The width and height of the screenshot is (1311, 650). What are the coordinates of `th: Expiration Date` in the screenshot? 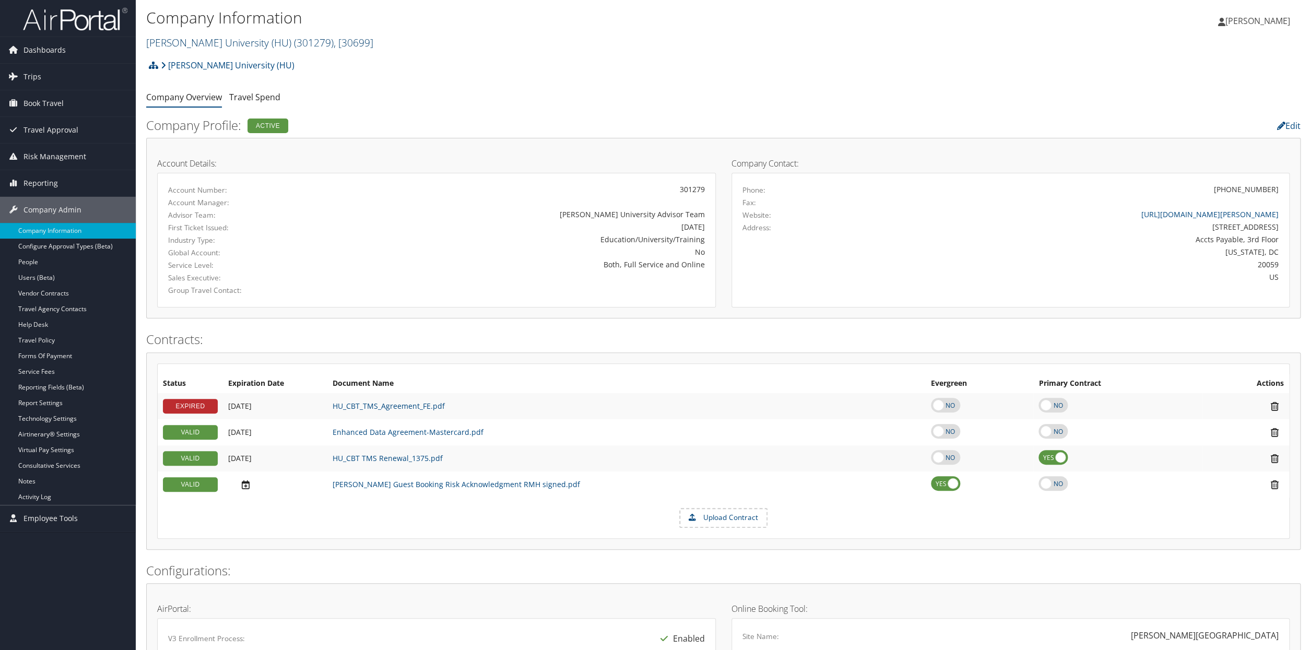 It's located at (275, 384).